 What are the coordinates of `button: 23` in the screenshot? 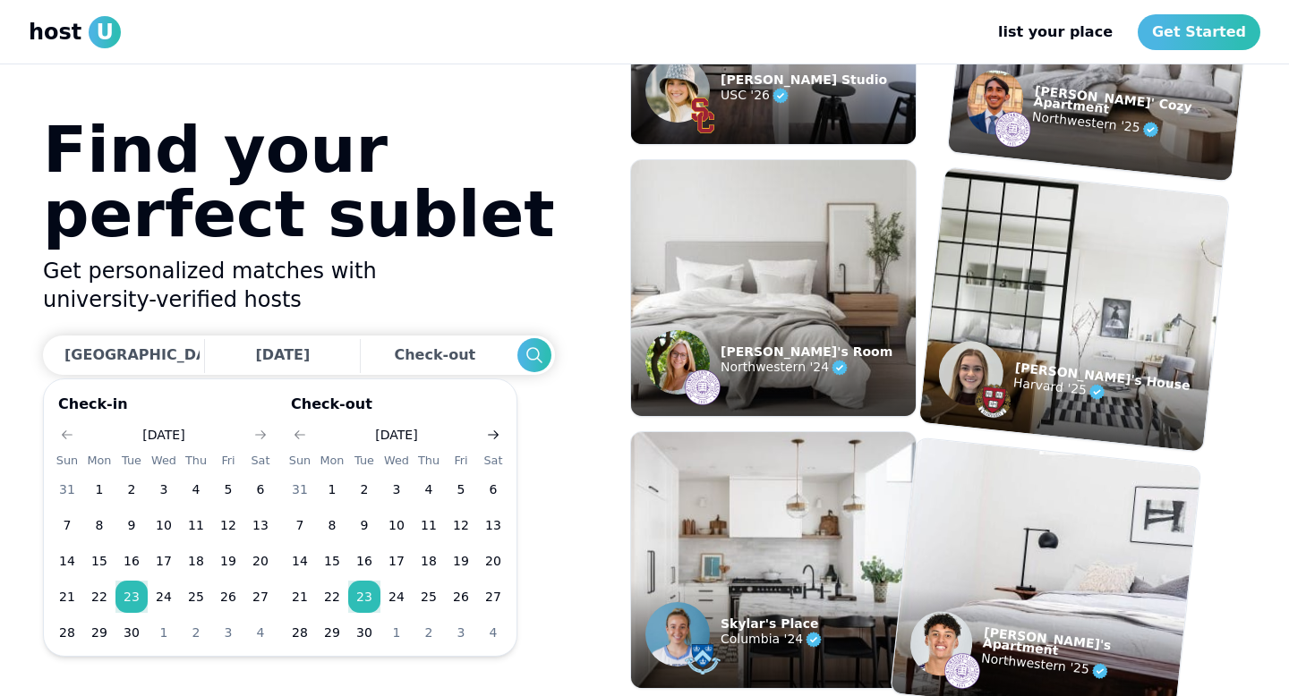 It's located at (364, 597).